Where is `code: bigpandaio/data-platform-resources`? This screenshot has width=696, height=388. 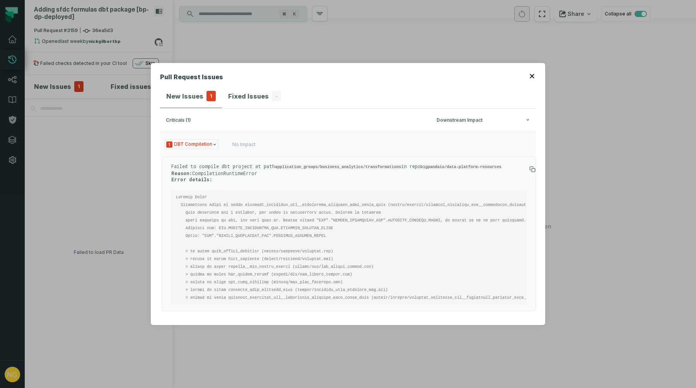
code: bigpandaio/data-platform-resources is located at coordinates (461, 167).